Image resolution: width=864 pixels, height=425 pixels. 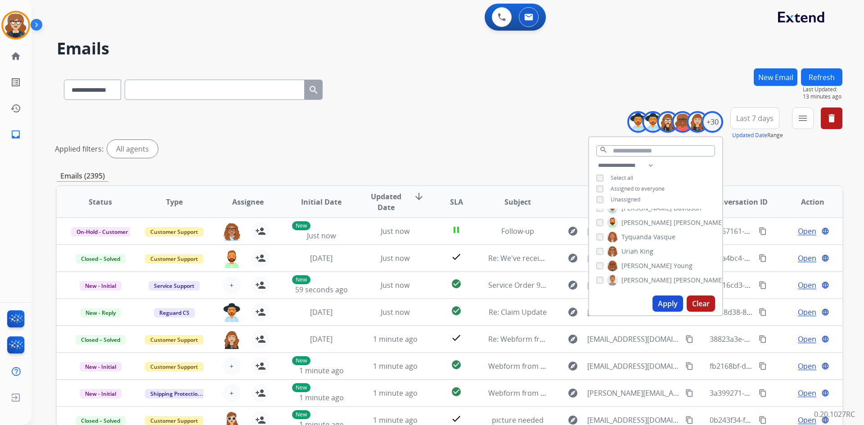 What do you see at coordinates (630, 252) in the screenshot?
I see `span: Uriah` at bounding box center [630, 252].